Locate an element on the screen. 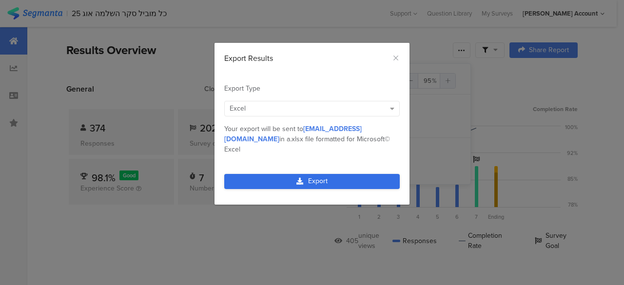 This screenshot has height=285, width=624. div: Your export will be sent to in a is located at coordinates (312, 139).